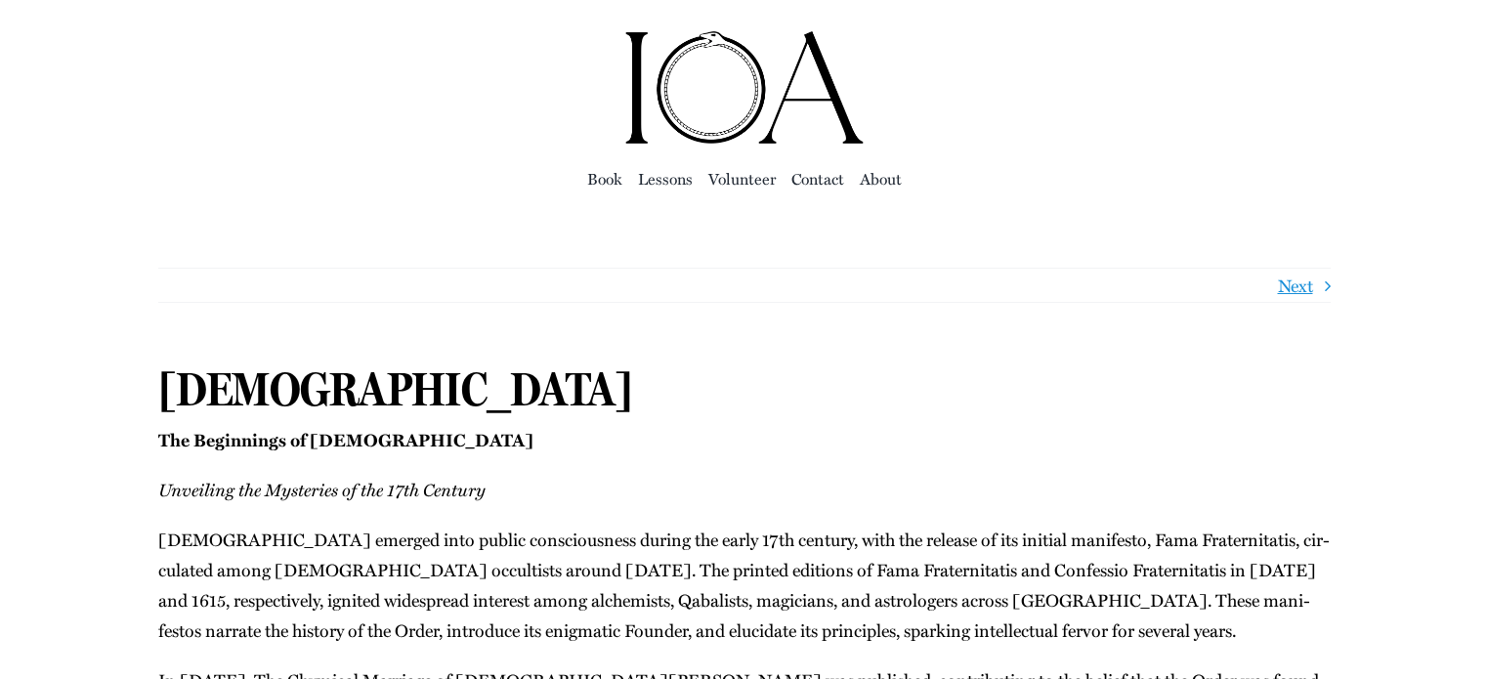  What do you see at coordinates (818, 179) in the screenshot?
I see `a: Con­tact` at bounding box center [818, 179].